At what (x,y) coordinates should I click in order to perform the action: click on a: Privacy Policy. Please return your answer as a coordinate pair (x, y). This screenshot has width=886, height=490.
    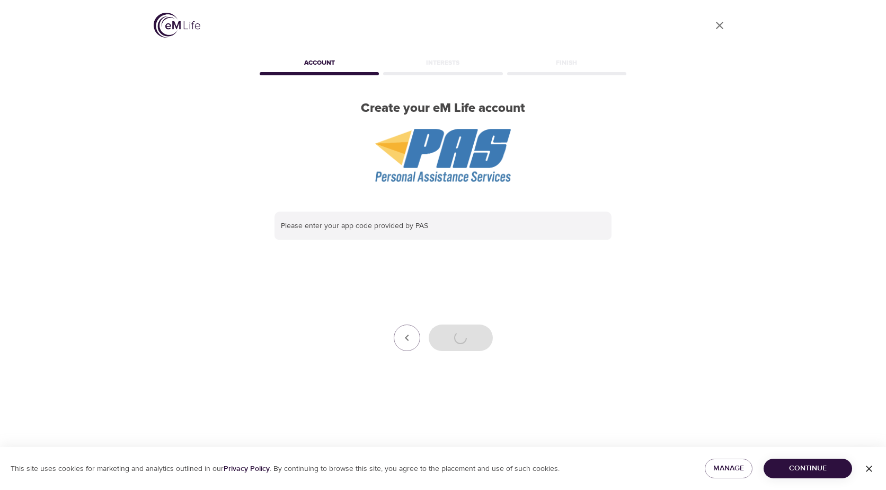
    Looking at the image, I should click on (246, 468).